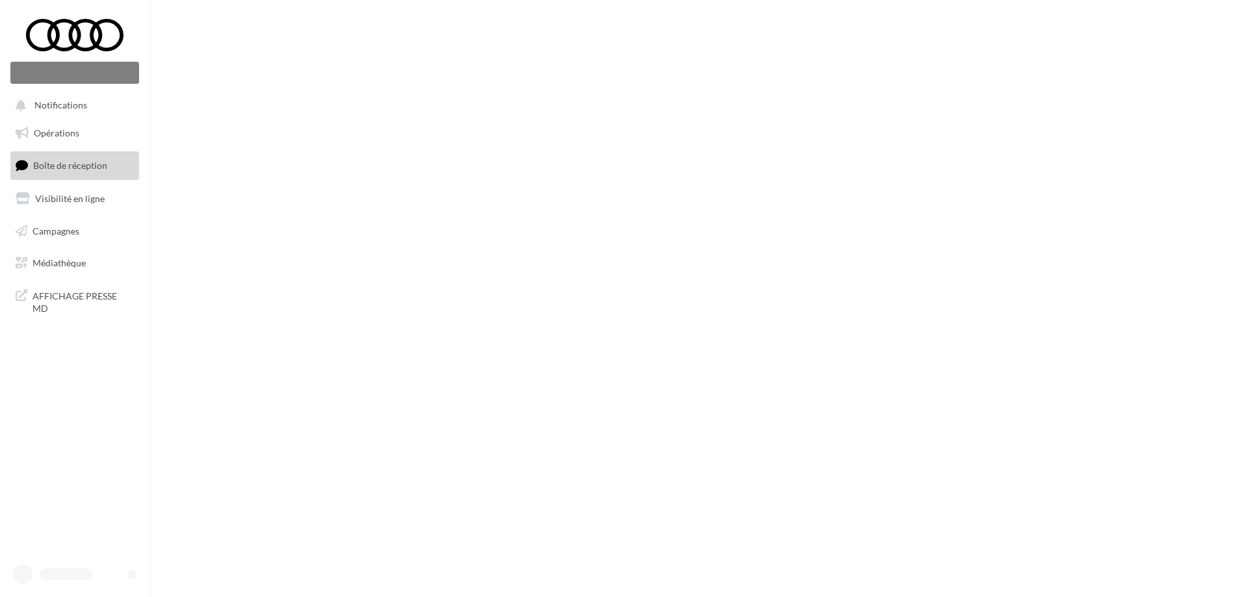 This screenshot has height=597, width=1248. I want to click on span: Opérations, so click(57, 133).